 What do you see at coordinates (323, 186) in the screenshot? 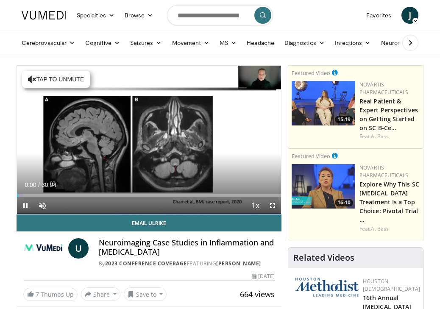
I see `a: 16:10` at bounding box center [323, 186].